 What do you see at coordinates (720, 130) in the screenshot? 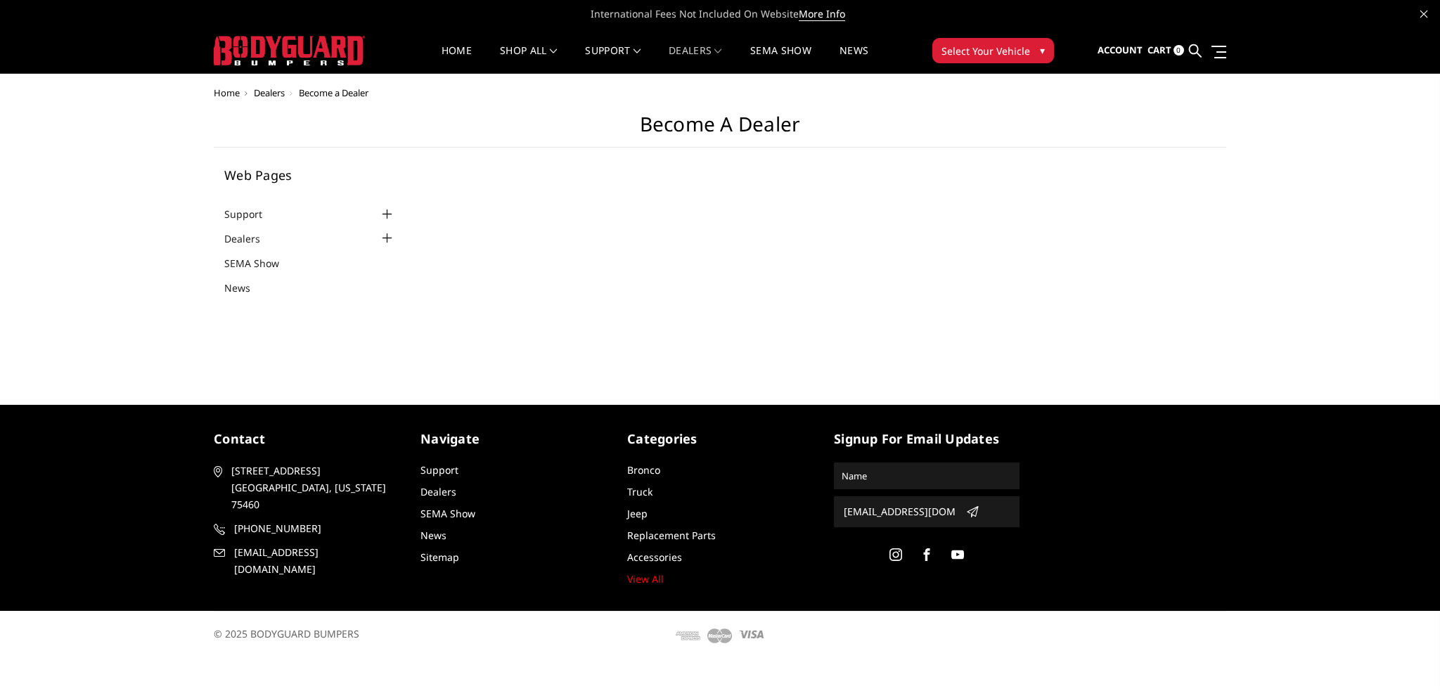
I see `h1: Become a Dealer` at bounding box center [720, 130].